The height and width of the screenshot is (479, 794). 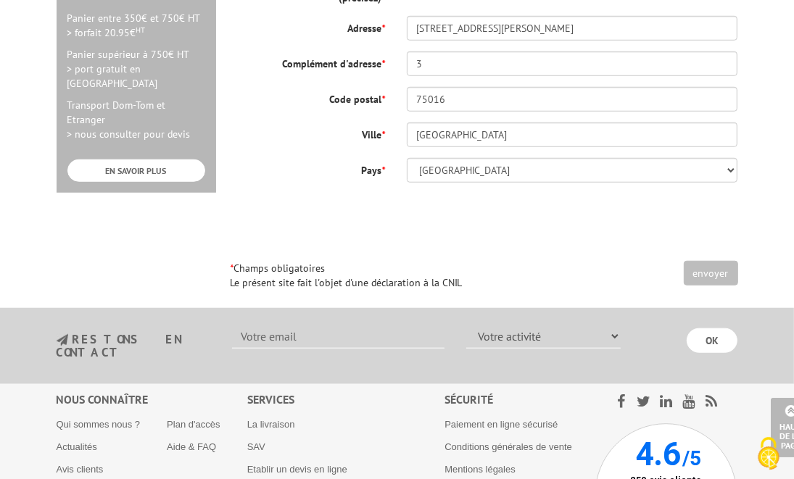 I want to click on a: SAV, so click(x=256, y=446).